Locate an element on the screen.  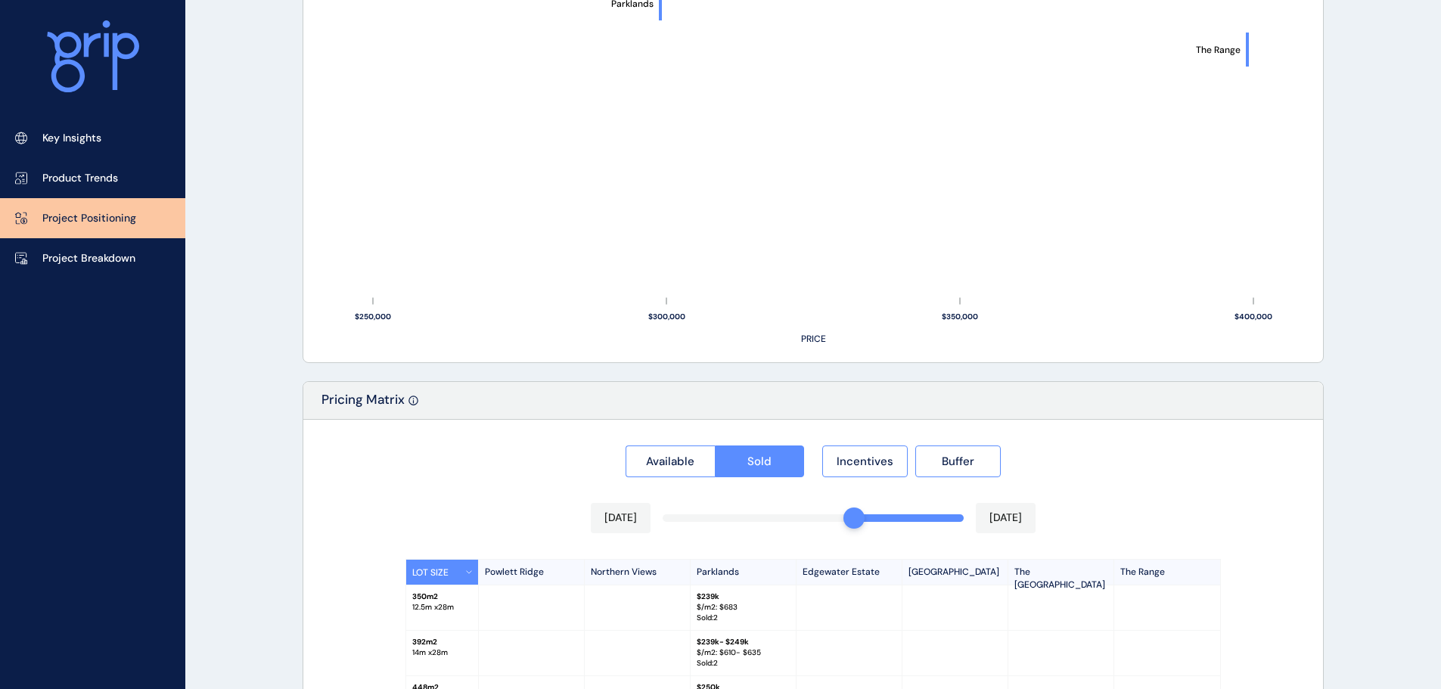
p: Project Breakdown is located at coordinates (89, 259).